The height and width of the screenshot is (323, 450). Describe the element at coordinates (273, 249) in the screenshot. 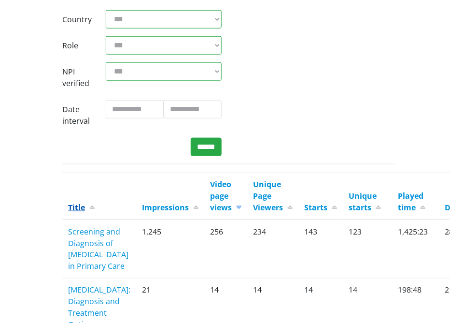

I see `td: 234` at that location.